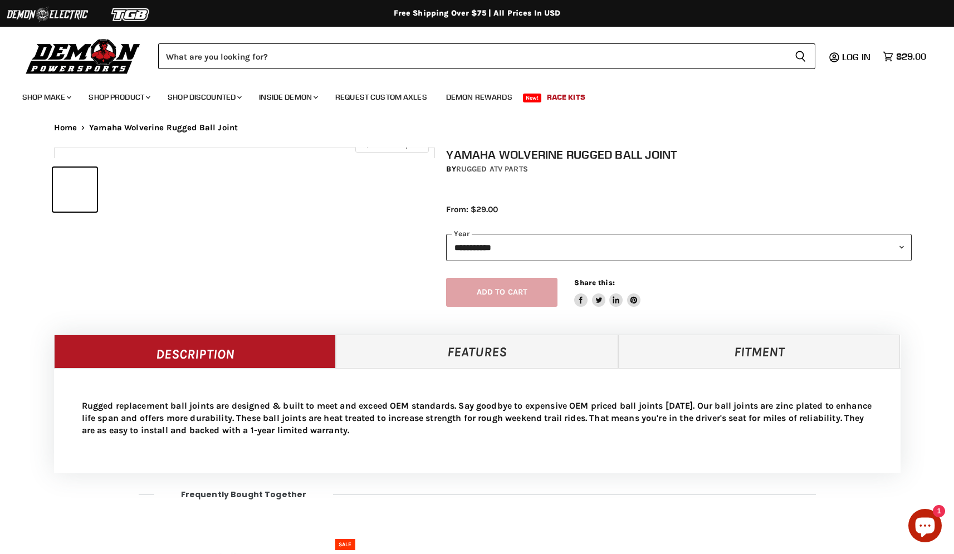 The width and height of the screenshot is (954, 554). I want to click on a: Fitment, so click(759, 352).